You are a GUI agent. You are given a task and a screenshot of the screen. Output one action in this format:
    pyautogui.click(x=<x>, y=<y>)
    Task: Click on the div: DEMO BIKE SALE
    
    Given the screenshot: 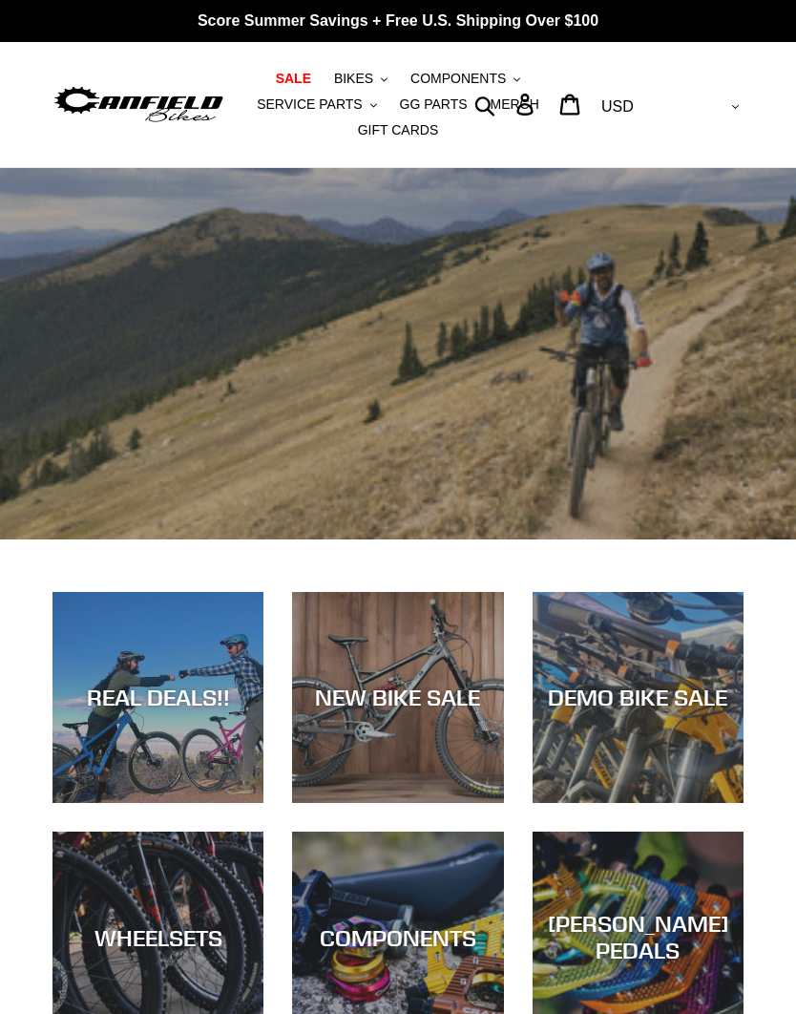 What is the action you would take?
    pyautogui.click(x=638, y=697)
    